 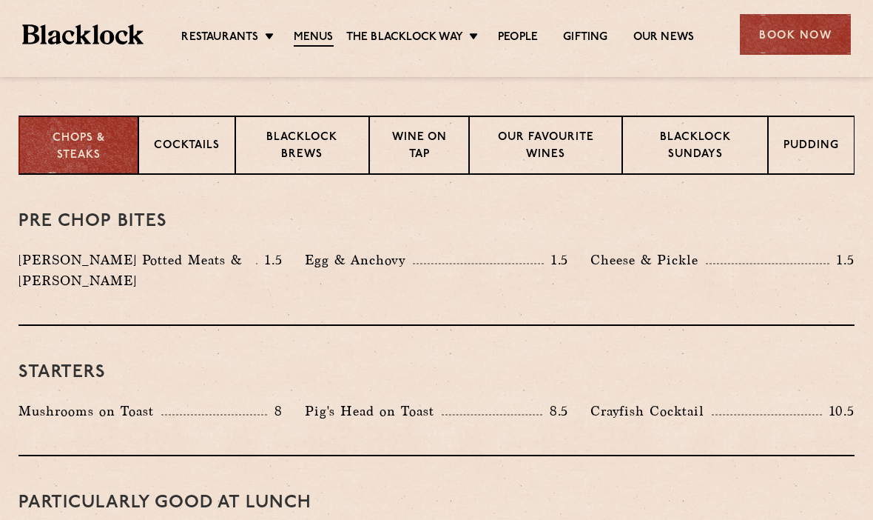 What do you see at coordinates (314, 38) in the screenshot?
I see `a: Menus` at bounding box center [314, 38].